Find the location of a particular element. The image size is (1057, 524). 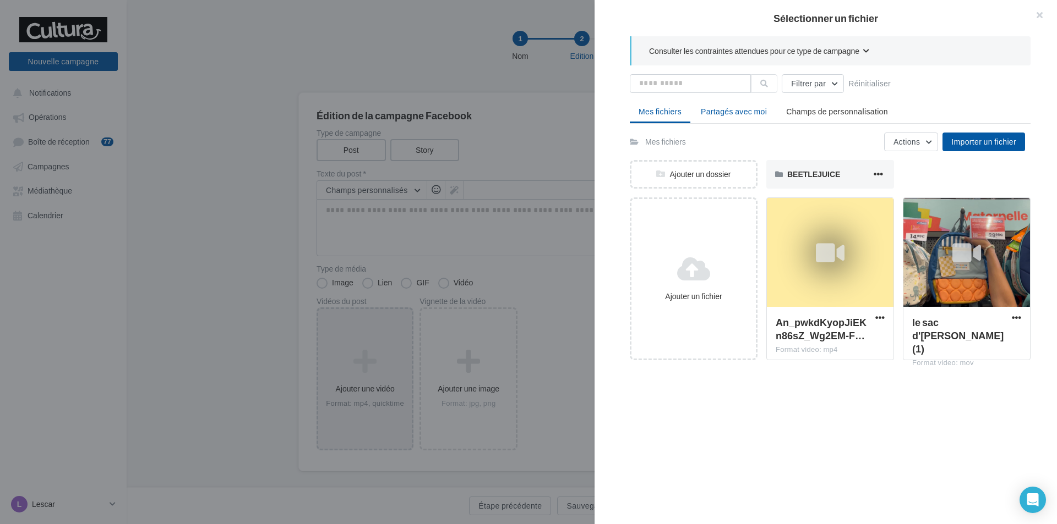

button: Importer un fichier is located at coordinates (983, 142).